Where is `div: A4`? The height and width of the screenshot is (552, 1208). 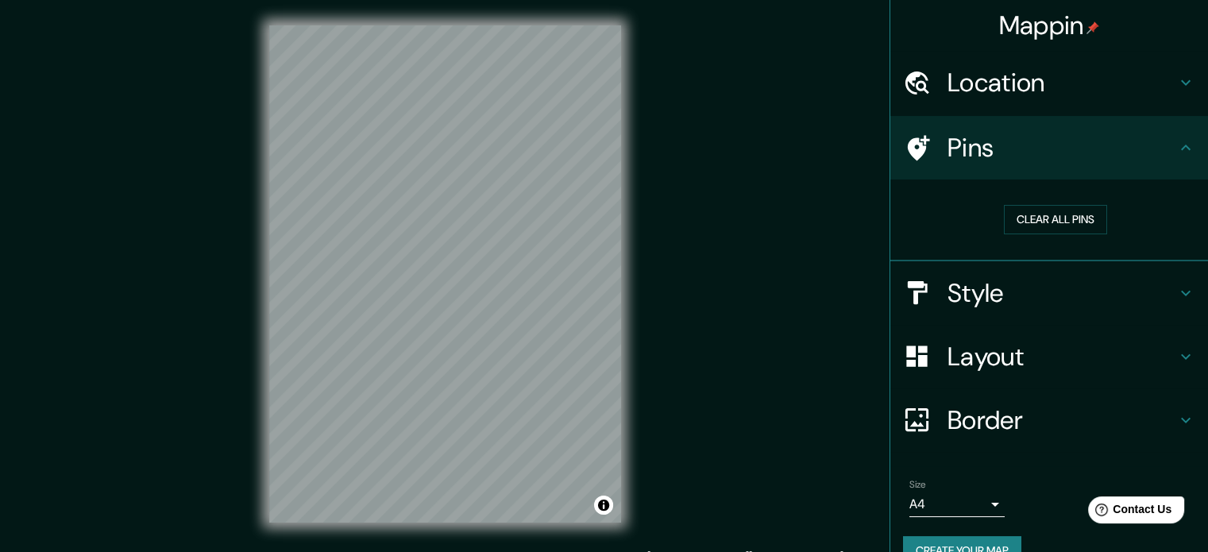
div: A4 is located at coordinates (957, 504).